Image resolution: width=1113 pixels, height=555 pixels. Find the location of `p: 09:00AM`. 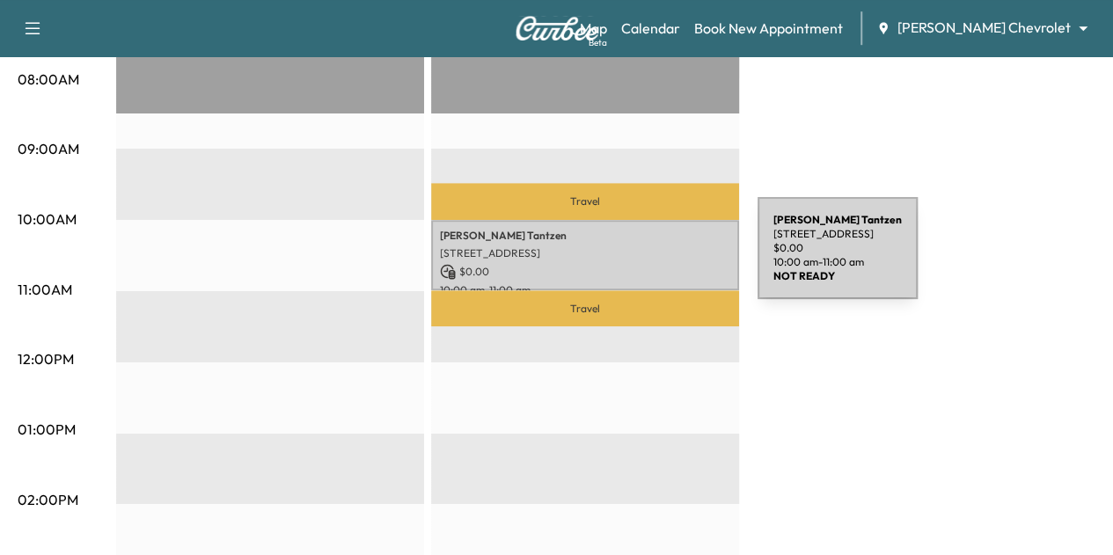

p: 09:00AM is located at coordinates (48, 149).